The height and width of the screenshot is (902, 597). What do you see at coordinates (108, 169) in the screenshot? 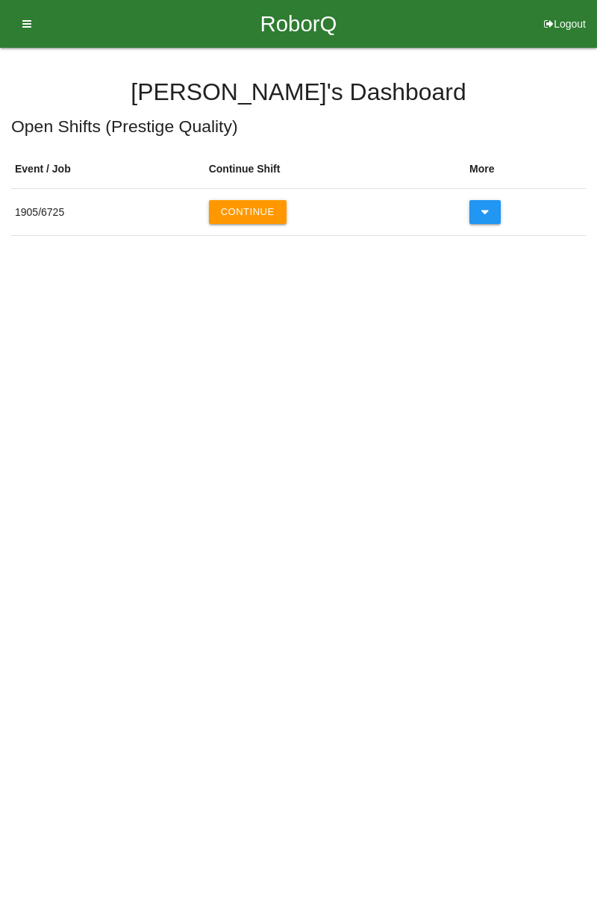
I see `th: Event / Job` at bounding box center [108, 169].